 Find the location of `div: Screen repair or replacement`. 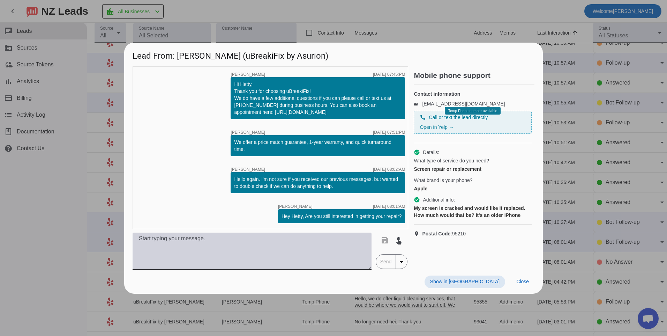

div: Screen repair or replacement is located at coordinates (473, 169).